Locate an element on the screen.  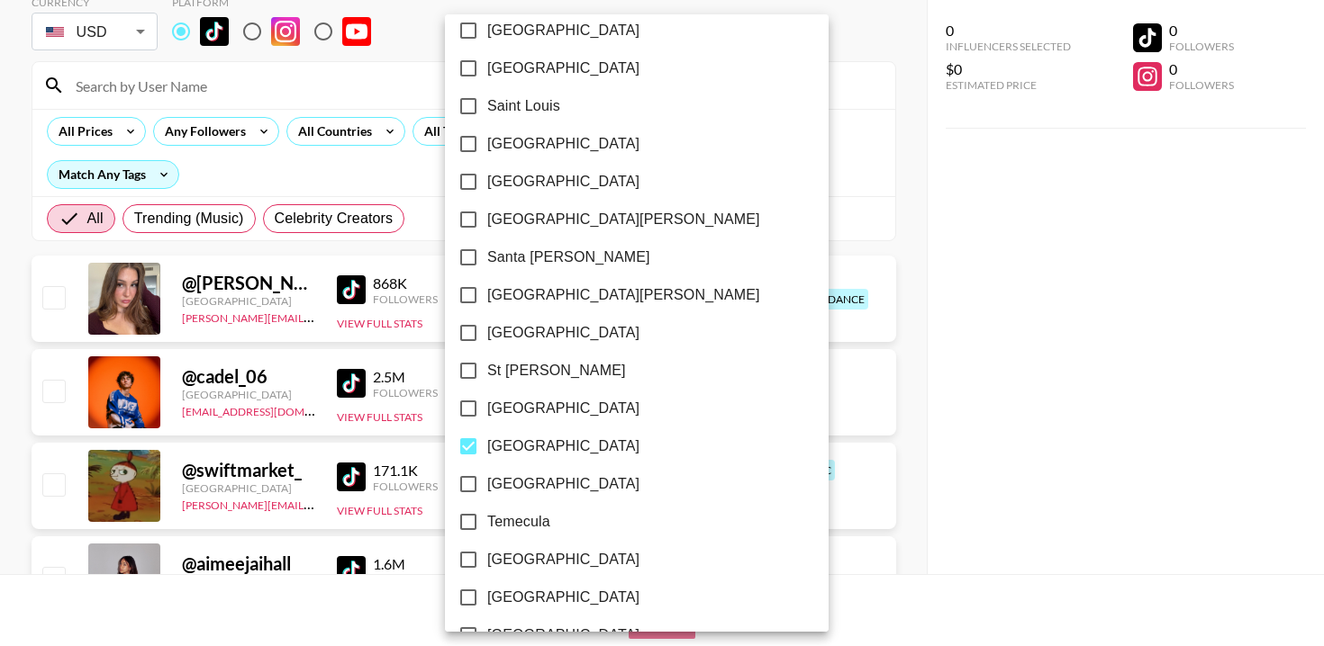
span: Temecula is located at coordinates (519, 522).